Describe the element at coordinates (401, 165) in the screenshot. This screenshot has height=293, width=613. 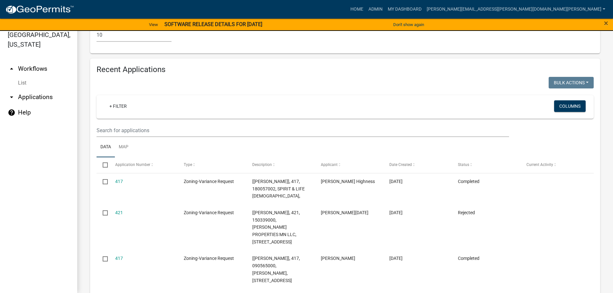
I see `span: Date Created` at that location.